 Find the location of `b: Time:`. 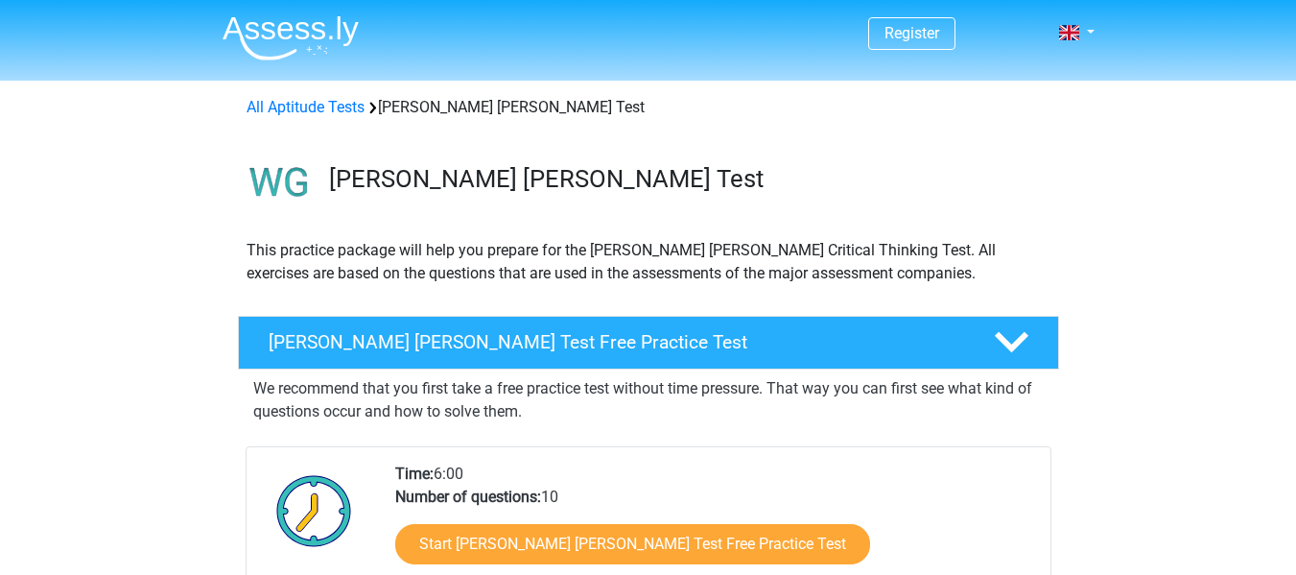

b: Time: is located at coordinates (415, 473).